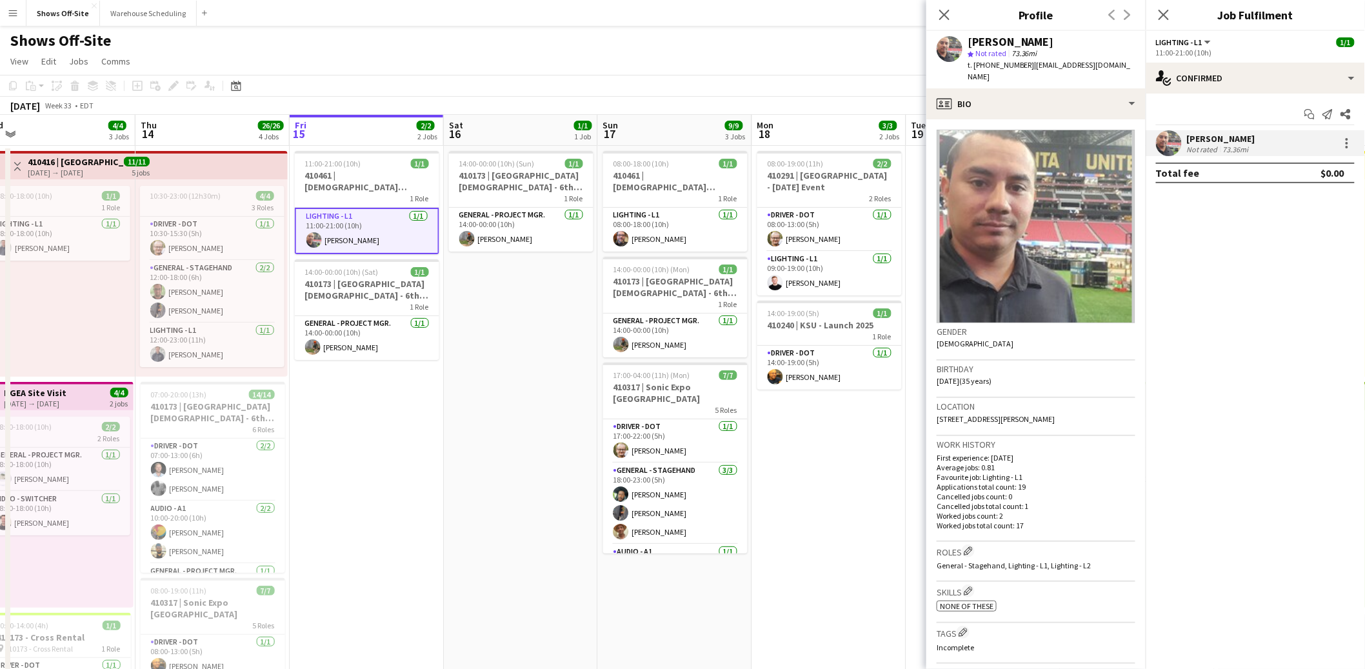 The height and width of the screenshot is (669, 1365). What do you see at coordinates (1255, 15) in the screenshot?
I see `h3: Job Fulfilment` at bounding box center [1255, 15].